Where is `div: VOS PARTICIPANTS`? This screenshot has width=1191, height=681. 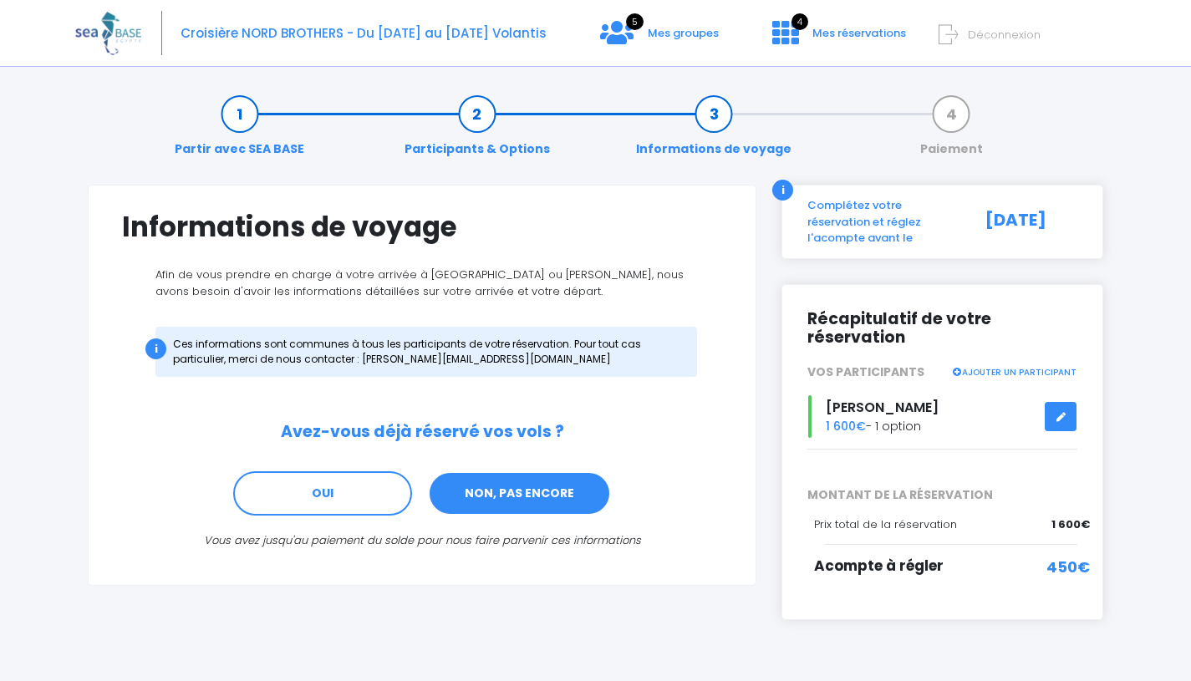 div: VOS PARTICIPANTS is located at coordinates (942, 372).